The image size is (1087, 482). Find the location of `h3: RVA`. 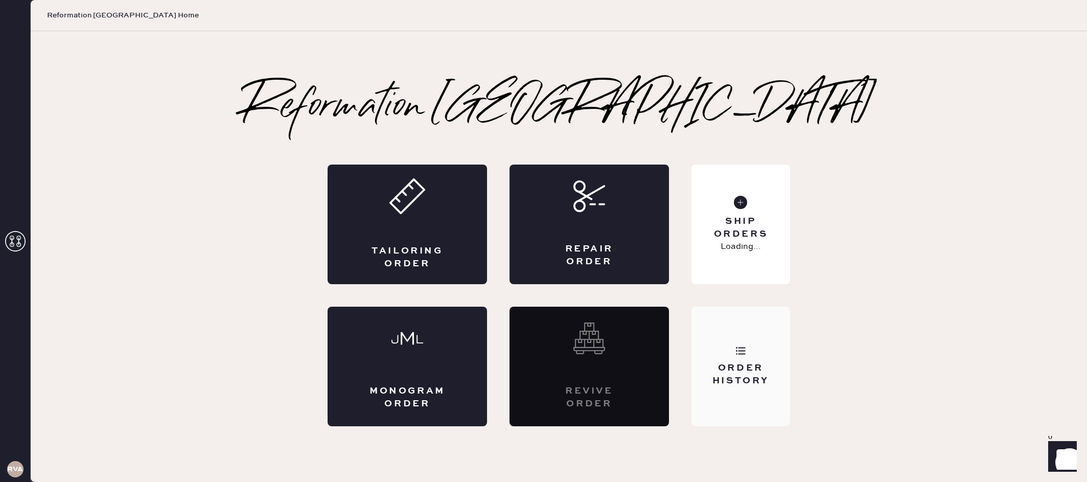

h3: RVA is located at coordinates (15, 469).